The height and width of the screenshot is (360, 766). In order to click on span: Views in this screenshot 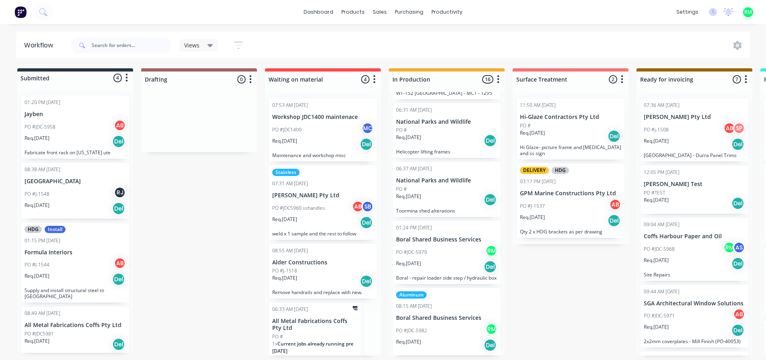, I will do `click(192, 45)`.